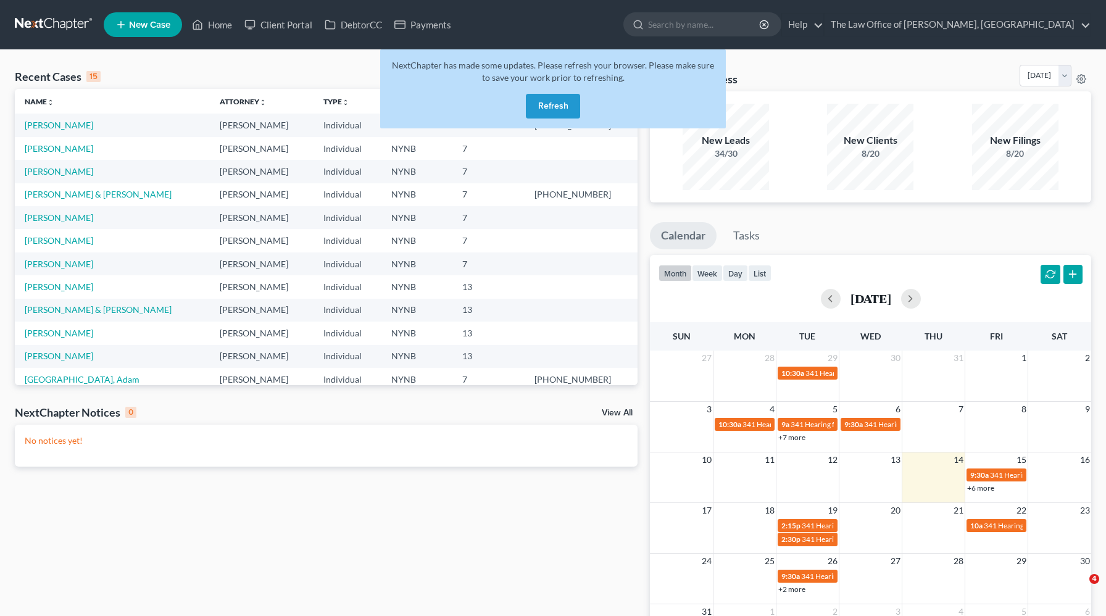  Describe the element at coordinates (996, 336) in the screenshot. I see `span: Fri` at that location.